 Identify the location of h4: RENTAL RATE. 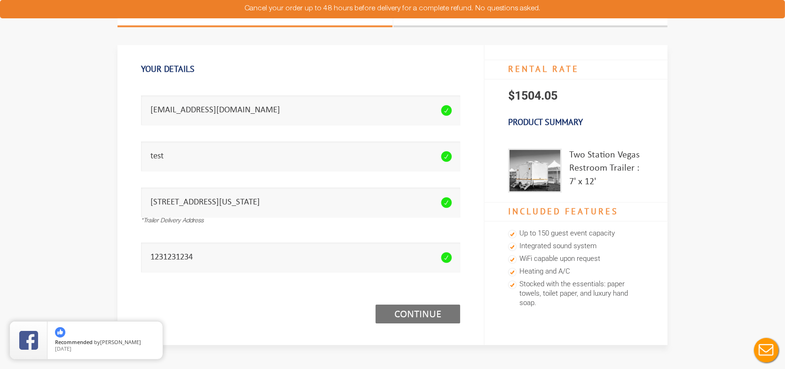
(576, 70).